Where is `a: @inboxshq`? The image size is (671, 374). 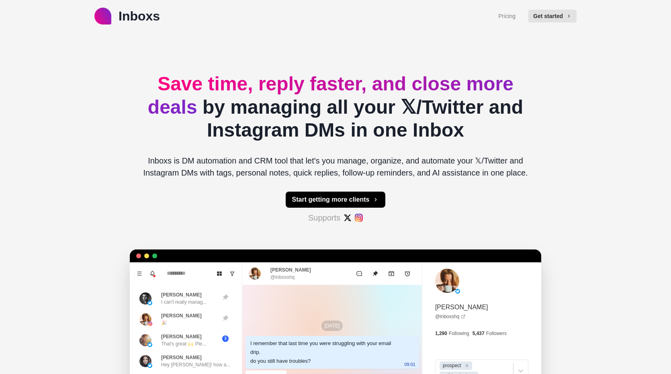 a: @inboxshq is located at coordinates (451, 317).